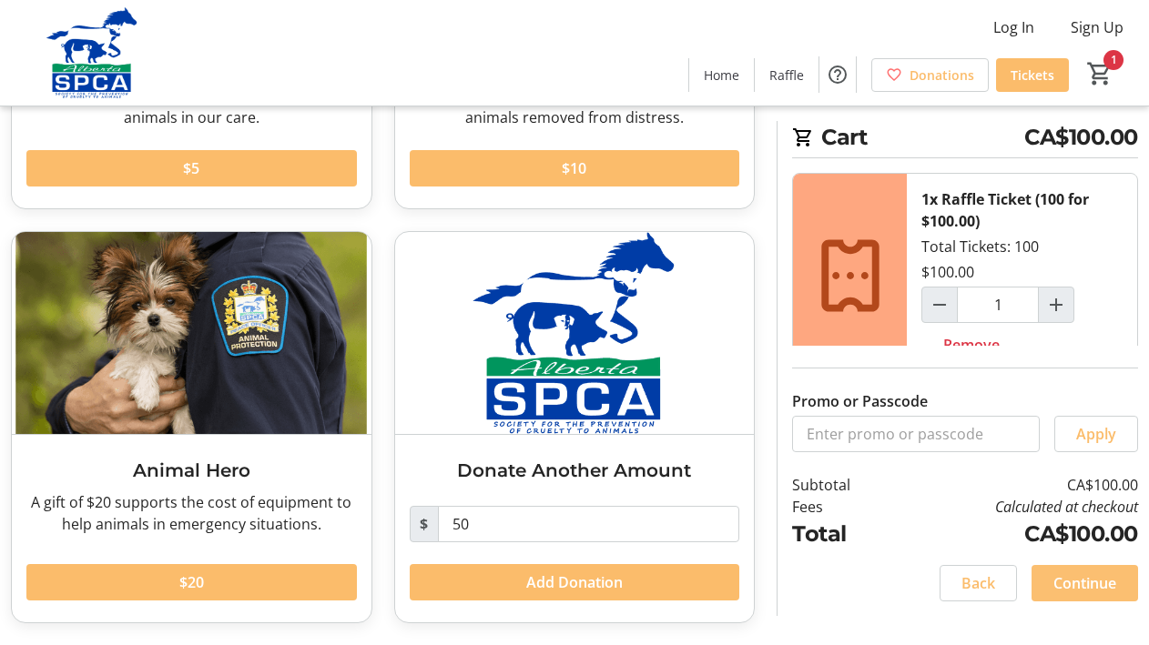 This screenshot has height=645, width=1149. I want to click on span: Home, so click(721, 75).